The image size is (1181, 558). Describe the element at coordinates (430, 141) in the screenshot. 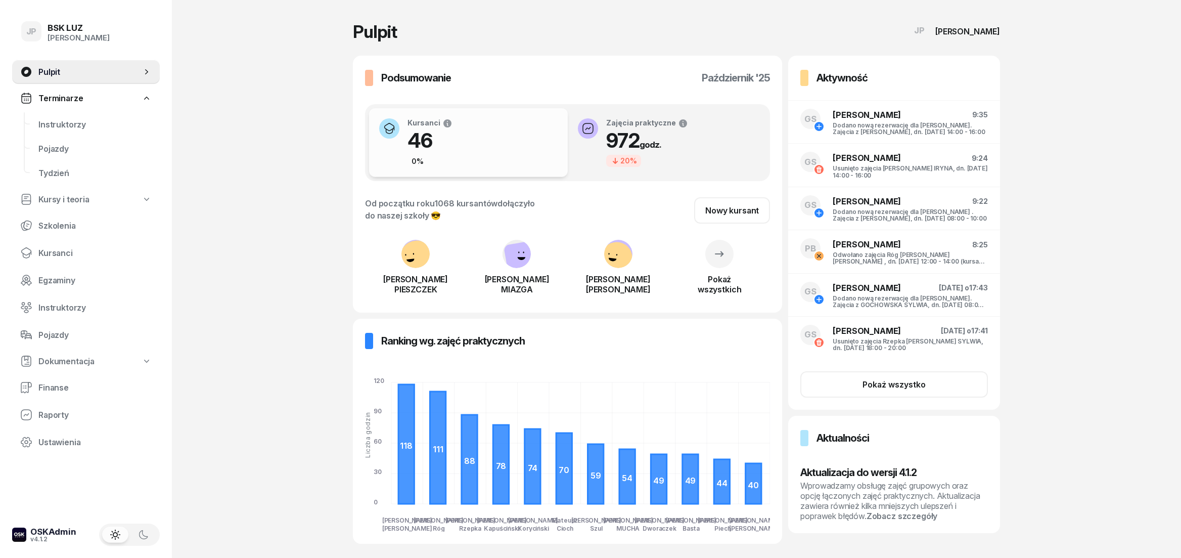

I see `h1: 46` at that location.